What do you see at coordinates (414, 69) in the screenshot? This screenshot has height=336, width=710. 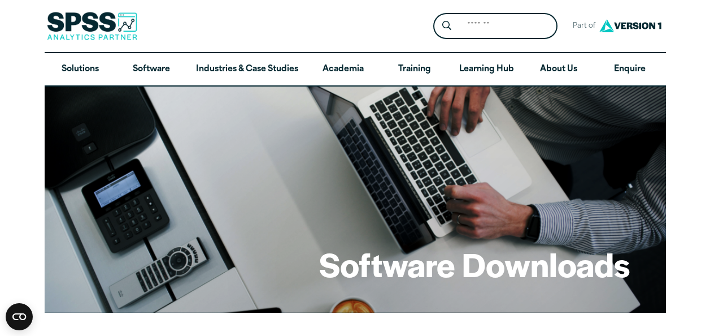 I see `a: Training` at bounding box center [414, 69].